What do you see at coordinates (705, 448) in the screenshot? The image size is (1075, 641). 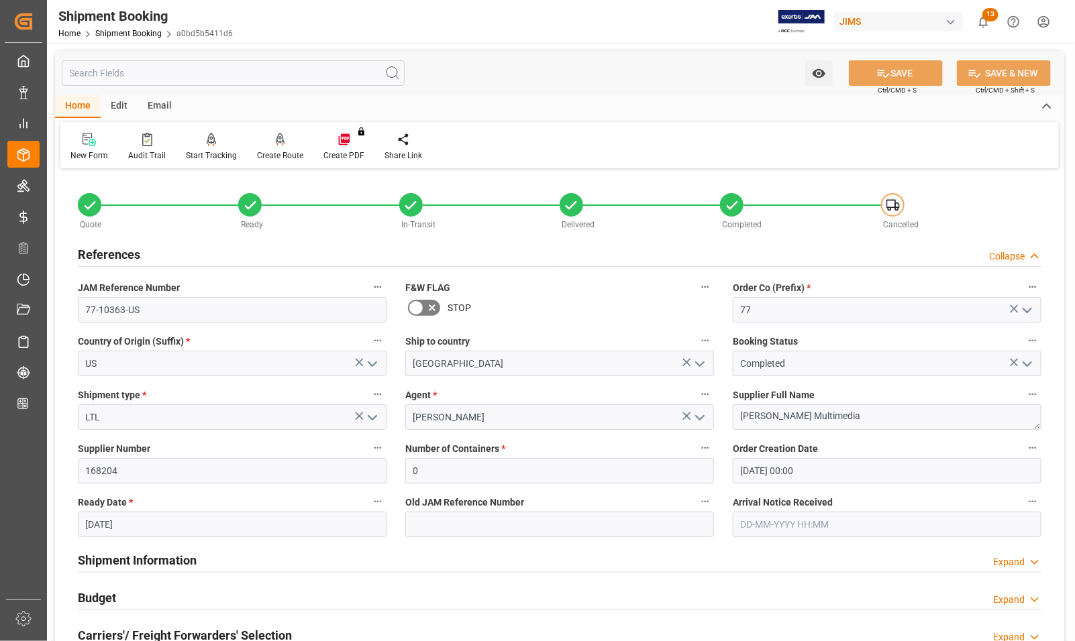 I see `button: Number of Containers *` at bounding box center [705, 448].